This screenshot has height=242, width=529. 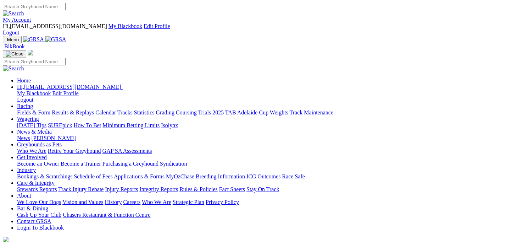 I want to click on a: Rules & Policies, so click(x=199, y=189).